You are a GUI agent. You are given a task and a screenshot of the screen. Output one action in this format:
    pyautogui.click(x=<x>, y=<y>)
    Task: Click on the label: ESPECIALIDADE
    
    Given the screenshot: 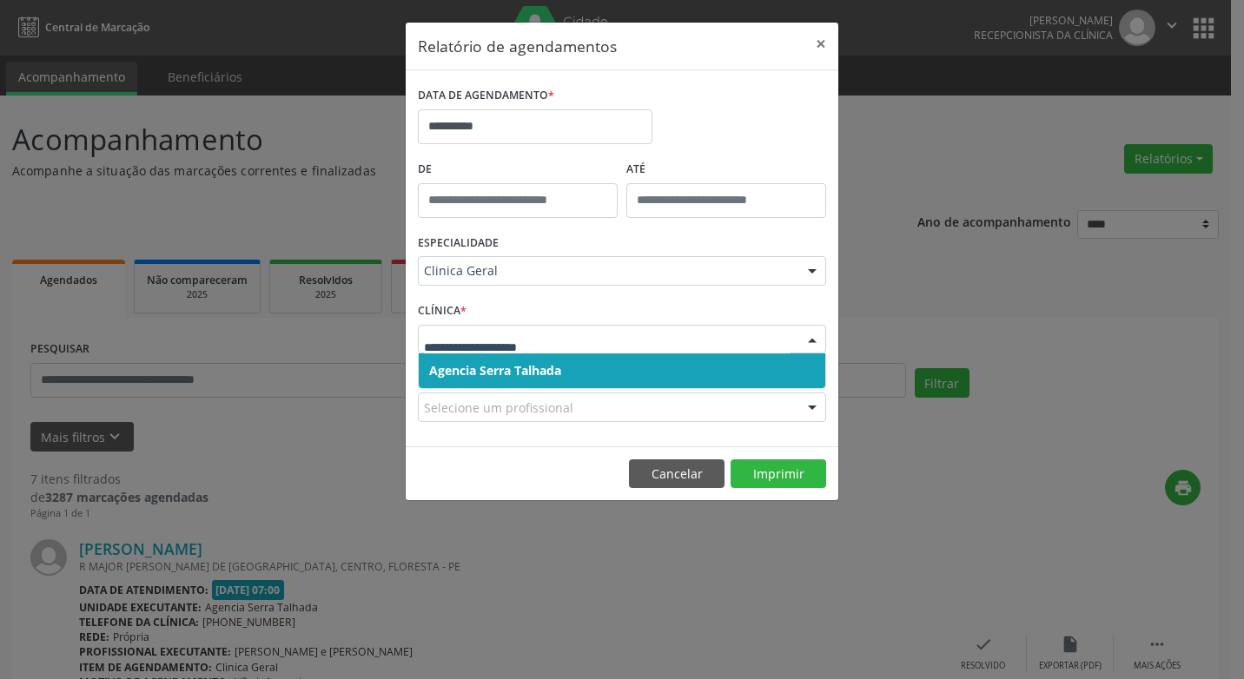 What is the action you would take?
    pyautogui.click(x=458, y=243)
    